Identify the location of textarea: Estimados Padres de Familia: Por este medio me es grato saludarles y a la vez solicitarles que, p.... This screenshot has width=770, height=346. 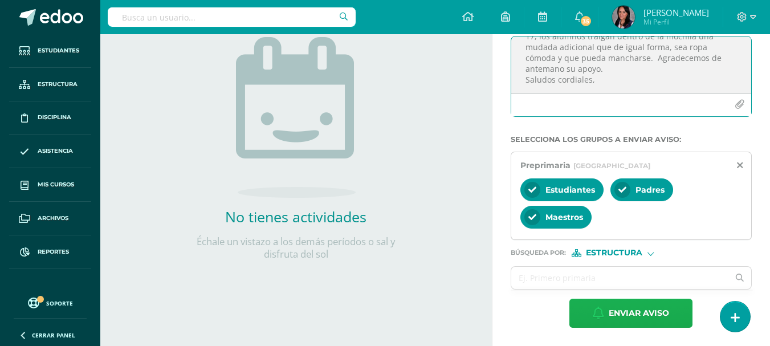
(631, 65).